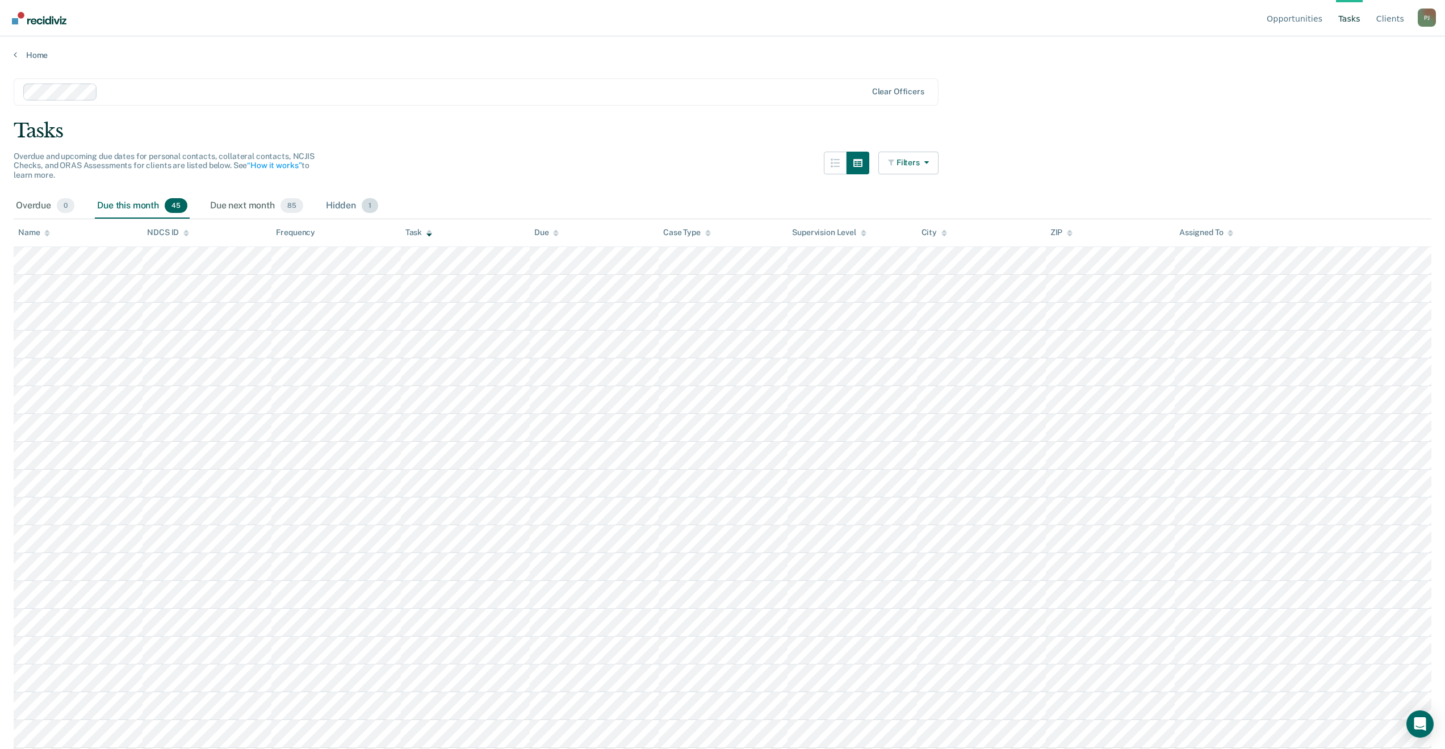 This screenshot has width=1445, height=749. I want to click on div: Due, so click(547, 232).